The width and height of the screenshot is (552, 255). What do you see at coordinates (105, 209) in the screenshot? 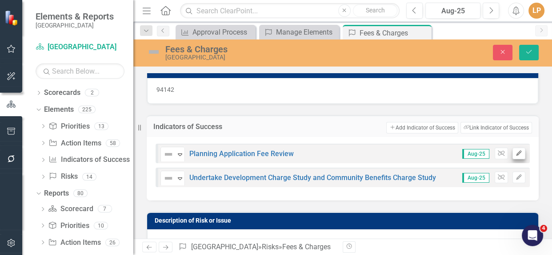
I see `div: 7` at bounding box center [105, 209].